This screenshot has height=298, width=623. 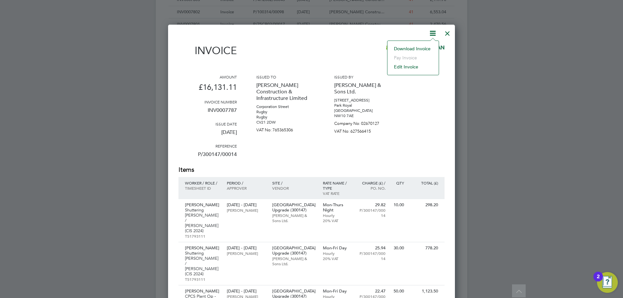 What do you see at coordinates (598, 281) in the screenshot?
I see `div: 2` at bounding box center [598, 281].